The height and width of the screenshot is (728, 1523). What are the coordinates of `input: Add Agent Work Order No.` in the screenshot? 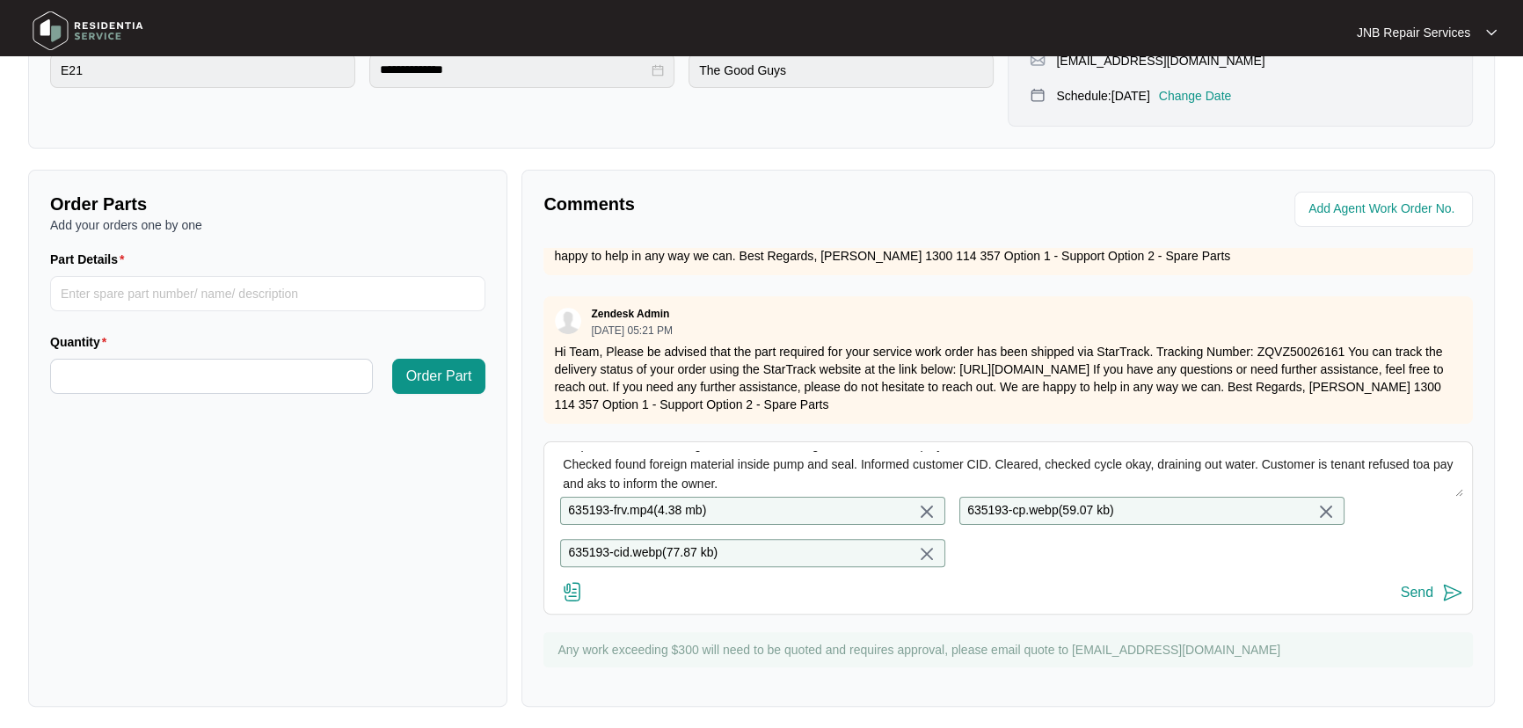 It's located at (1385, 209).